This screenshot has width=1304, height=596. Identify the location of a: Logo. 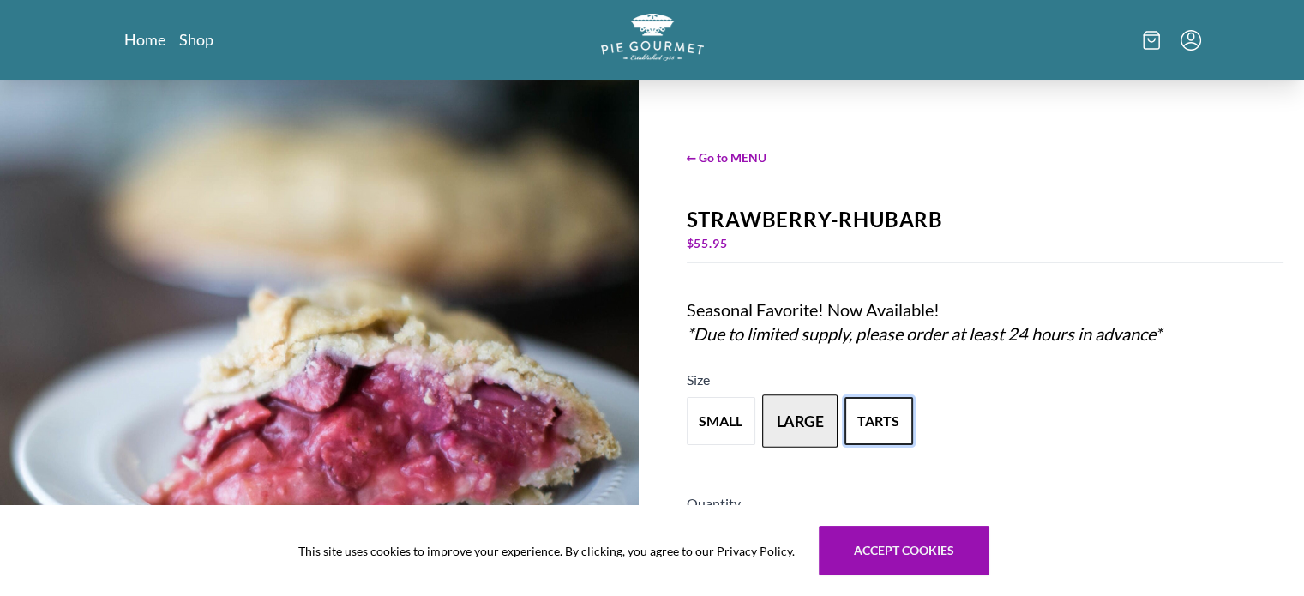
(652, 39).